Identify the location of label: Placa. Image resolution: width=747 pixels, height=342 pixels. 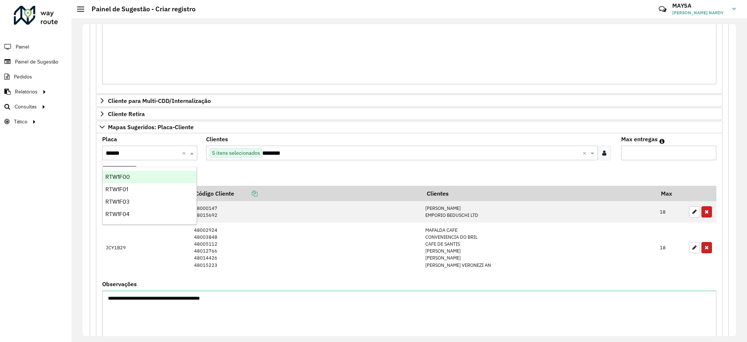
(109, 139).